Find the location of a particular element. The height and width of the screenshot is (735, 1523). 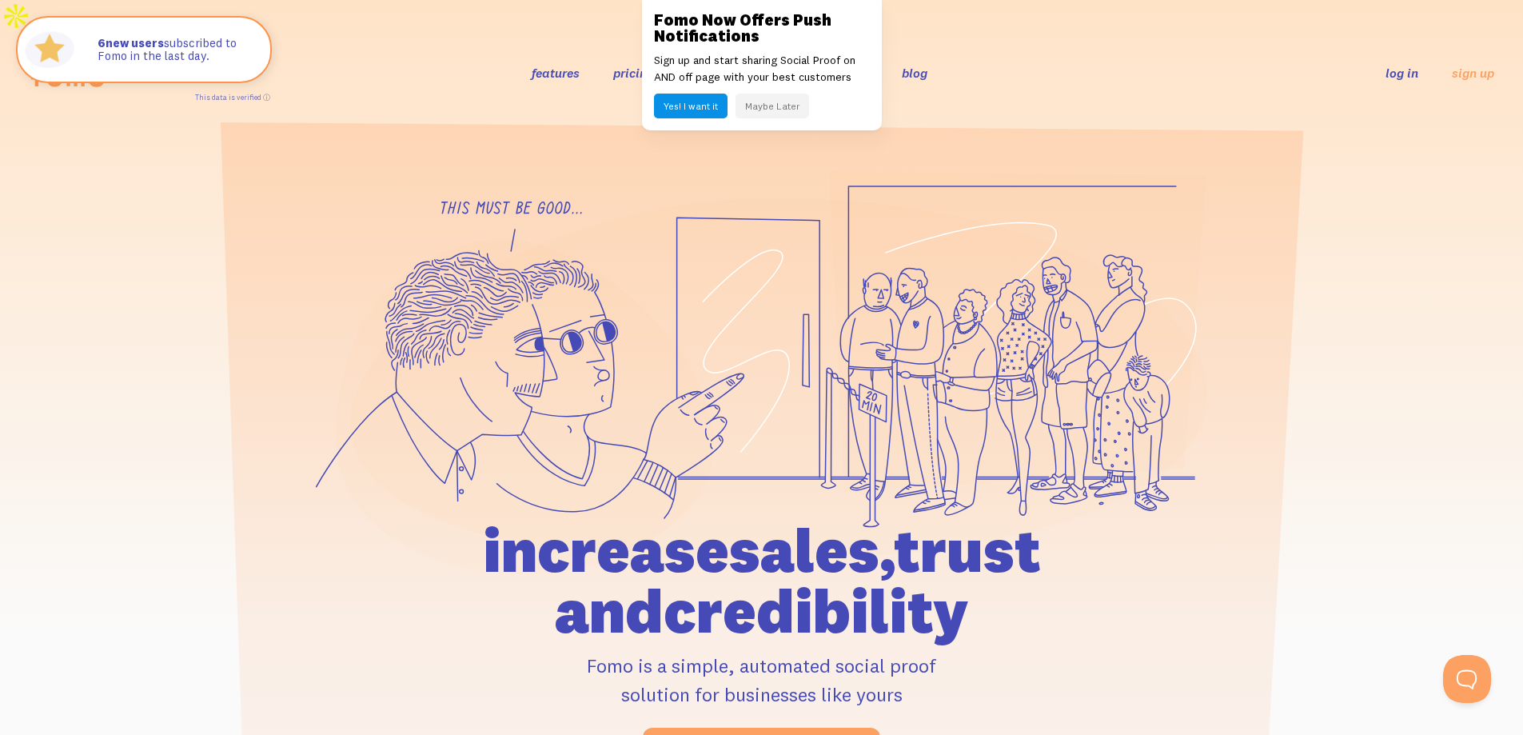

h3: Fomo Now Offers Push Notifications is located at coordinates (762, 28).